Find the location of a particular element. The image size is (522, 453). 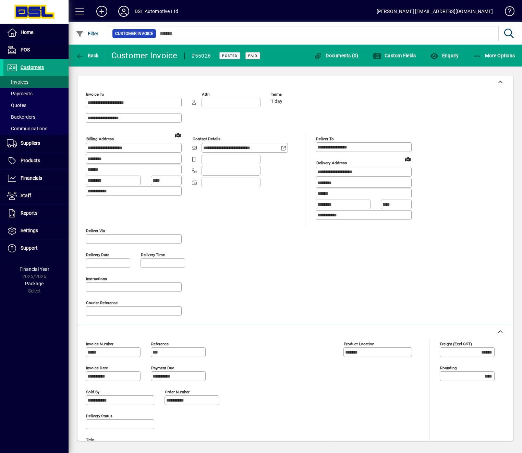

span: Communications is located at coordinates (27, 128).